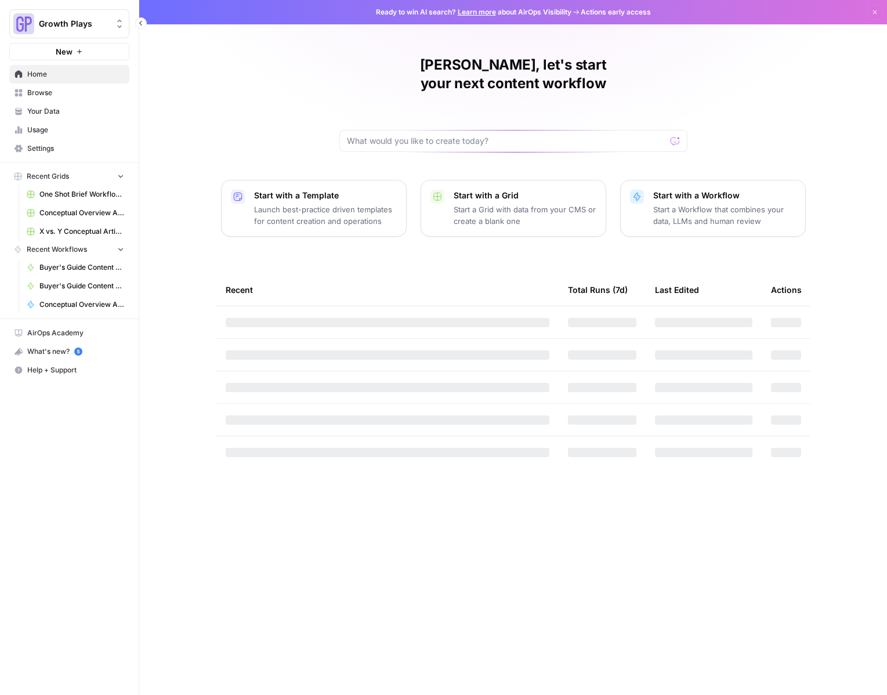 This screenshot has width=887, height=695. I want to click on img: Growth Plays Logo, so click(24, 24).